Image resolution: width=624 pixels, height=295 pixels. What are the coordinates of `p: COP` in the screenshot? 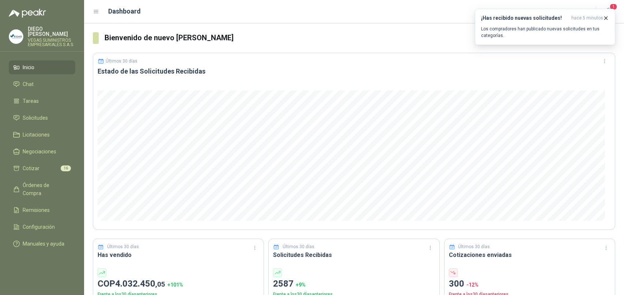 It's located at (178, 284).